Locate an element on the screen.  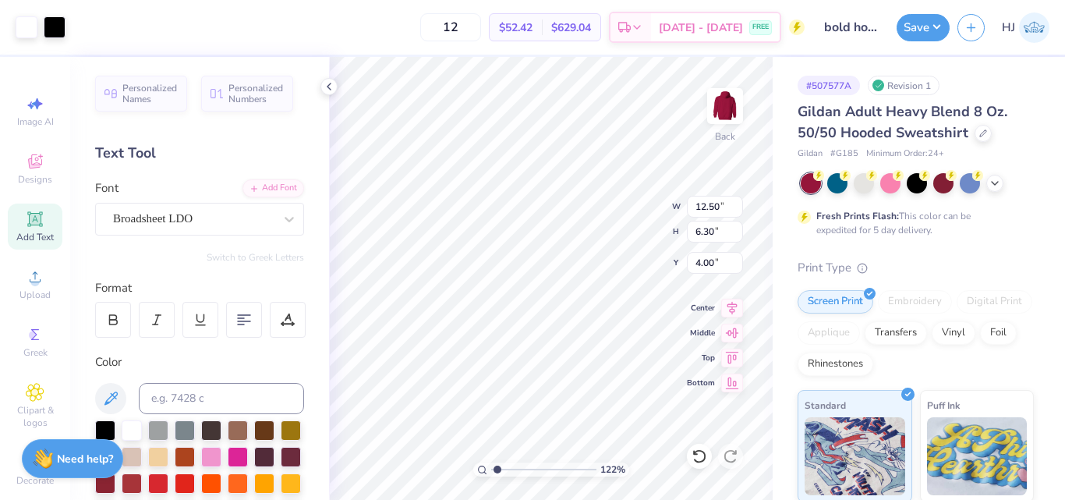
span: # G185 is located at coordinates (844, 154).